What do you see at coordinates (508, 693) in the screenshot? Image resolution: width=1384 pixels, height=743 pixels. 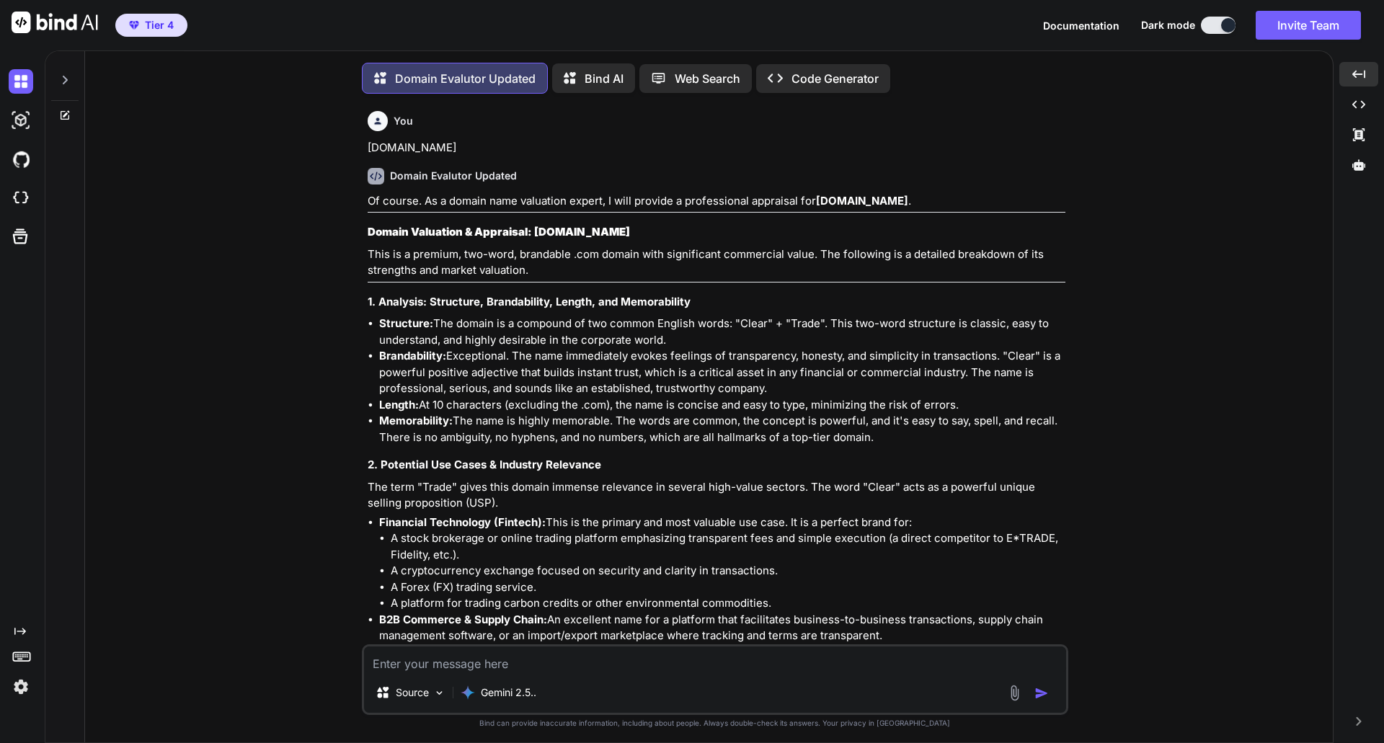 I see `p: Gemini 2.5..` at bounding box center [508, 693].